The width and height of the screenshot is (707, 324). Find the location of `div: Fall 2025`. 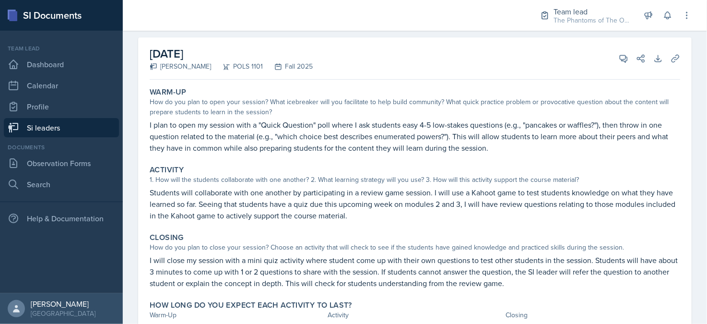

div: Fall 2025 is located at coordinates (288, 66).